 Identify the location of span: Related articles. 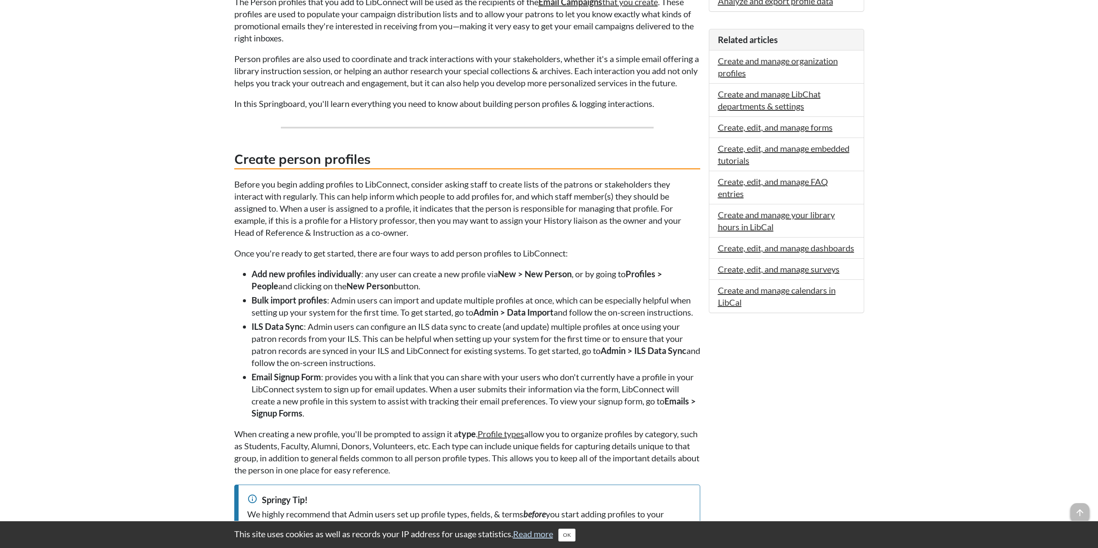
(748, 40).